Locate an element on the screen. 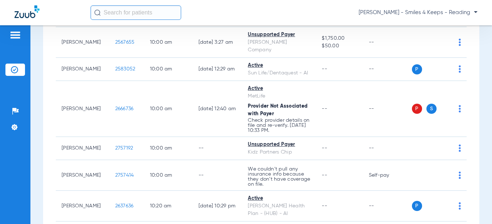  td: Self-pay is located at coordinates (387, 176).